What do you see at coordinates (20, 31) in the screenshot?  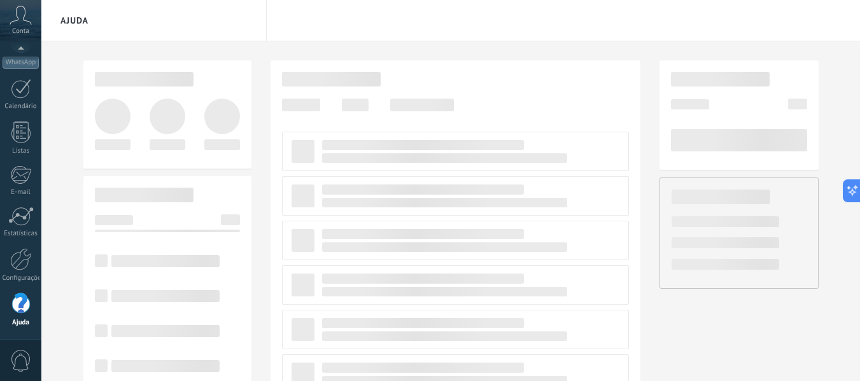 I see `span: Conta` at bounding box center [20, 31].